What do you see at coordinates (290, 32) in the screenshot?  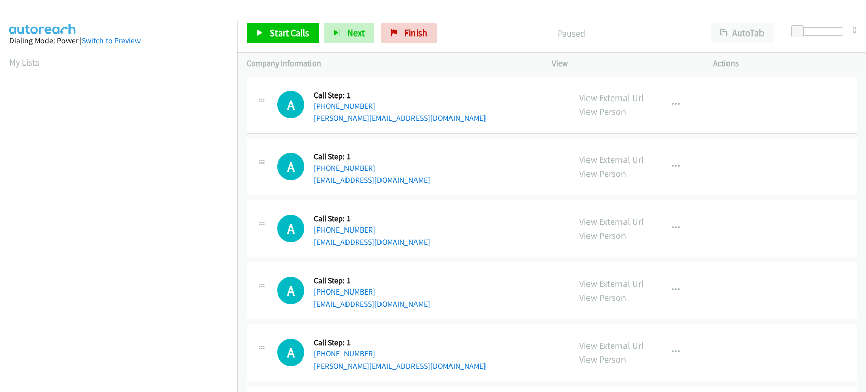 I see `span: Start Calls` at bounding box center [290, 32].